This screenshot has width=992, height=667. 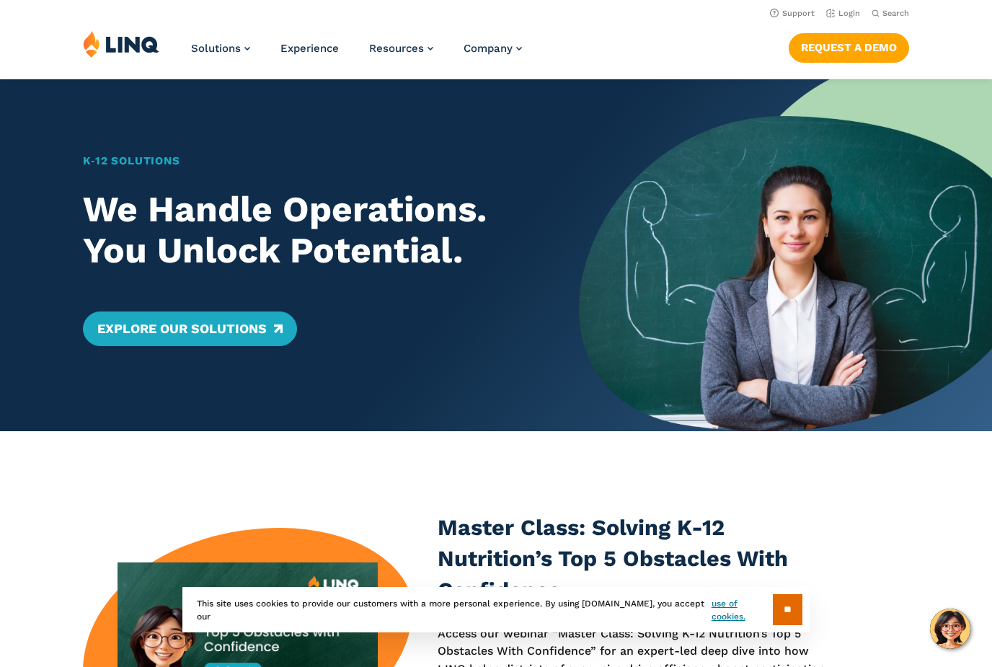 I want to click on nav: Primary Navigation, so click(x=356, y=54).